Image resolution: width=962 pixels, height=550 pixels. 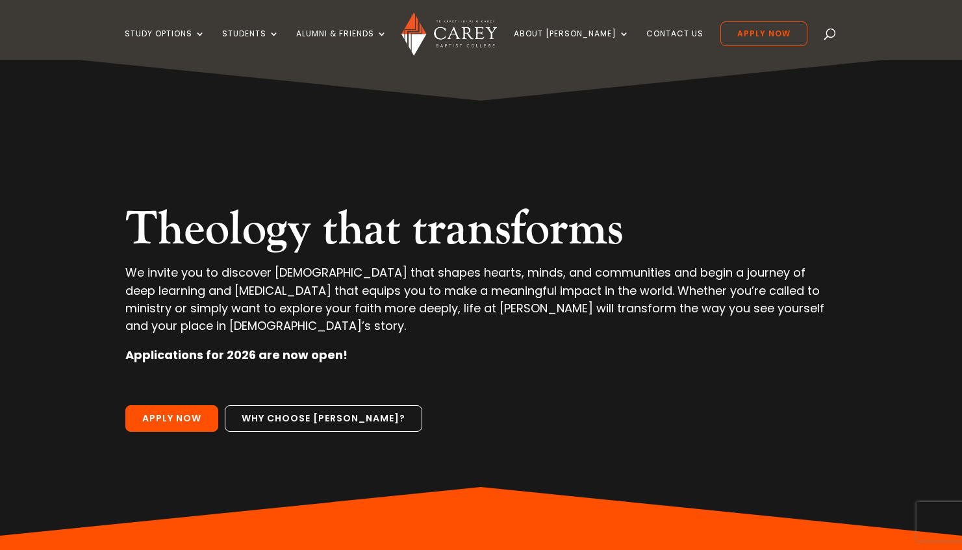 What do you see at coordinates (675, 44) in the screenshot?
I see `a: Contact Us` at bounding box center [675, 44].